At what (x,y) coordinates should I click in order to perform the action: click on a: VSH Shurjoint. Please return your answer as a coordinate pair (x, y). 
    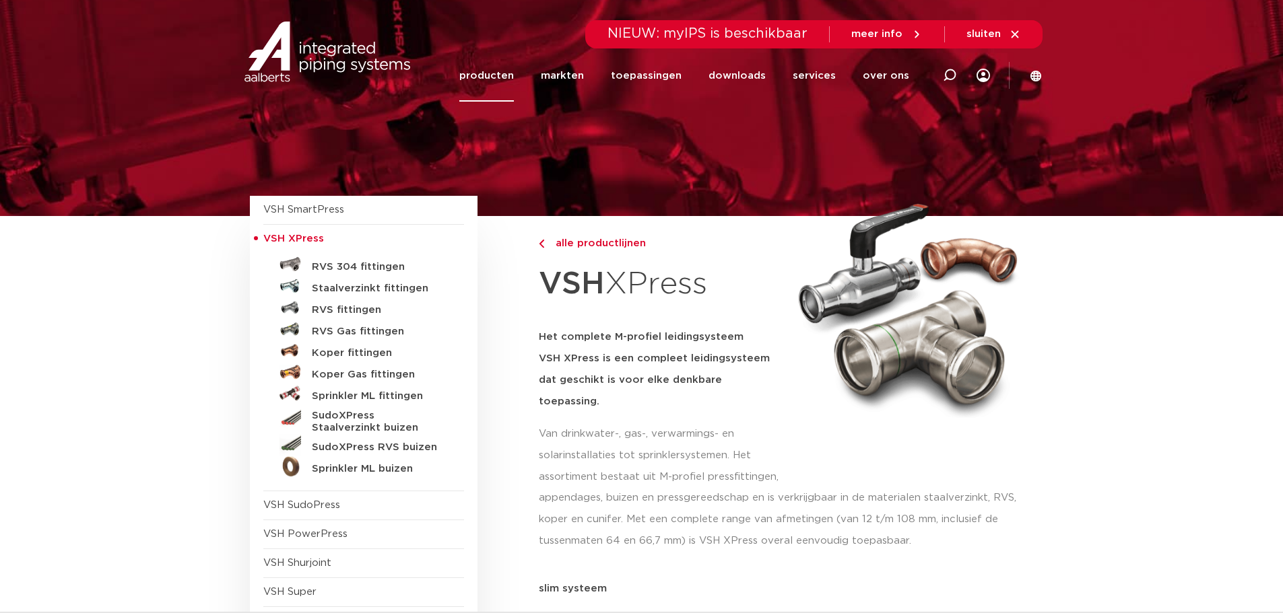
    Looking at the image, I should click on (297, 563).